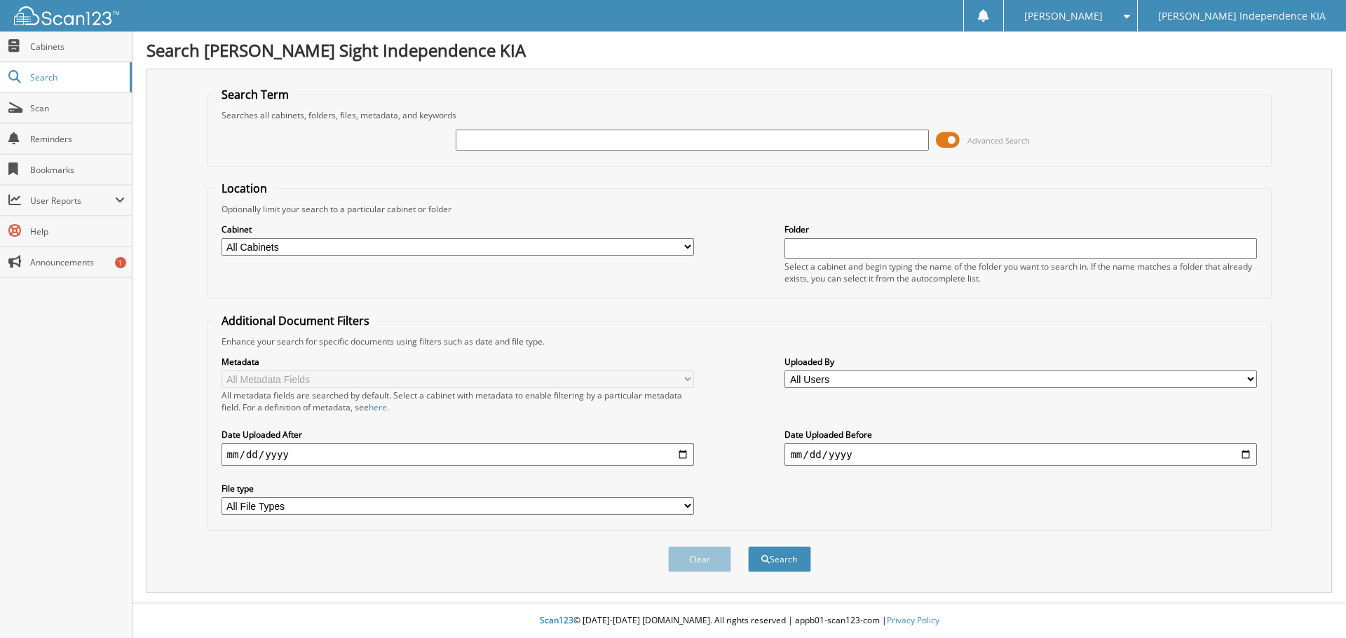  I want to click on span: Advanced Search, so click(998, 140).